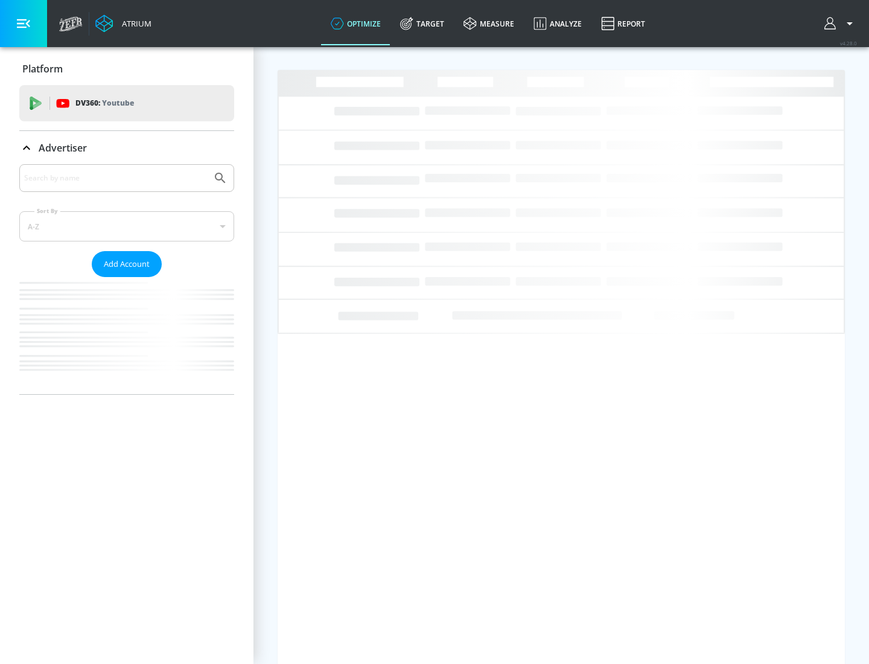 This screenshot has height=664, width=869. Describe the element at coordinates (127, 264) in the screenshot. I see `span: Add Account` at that location.